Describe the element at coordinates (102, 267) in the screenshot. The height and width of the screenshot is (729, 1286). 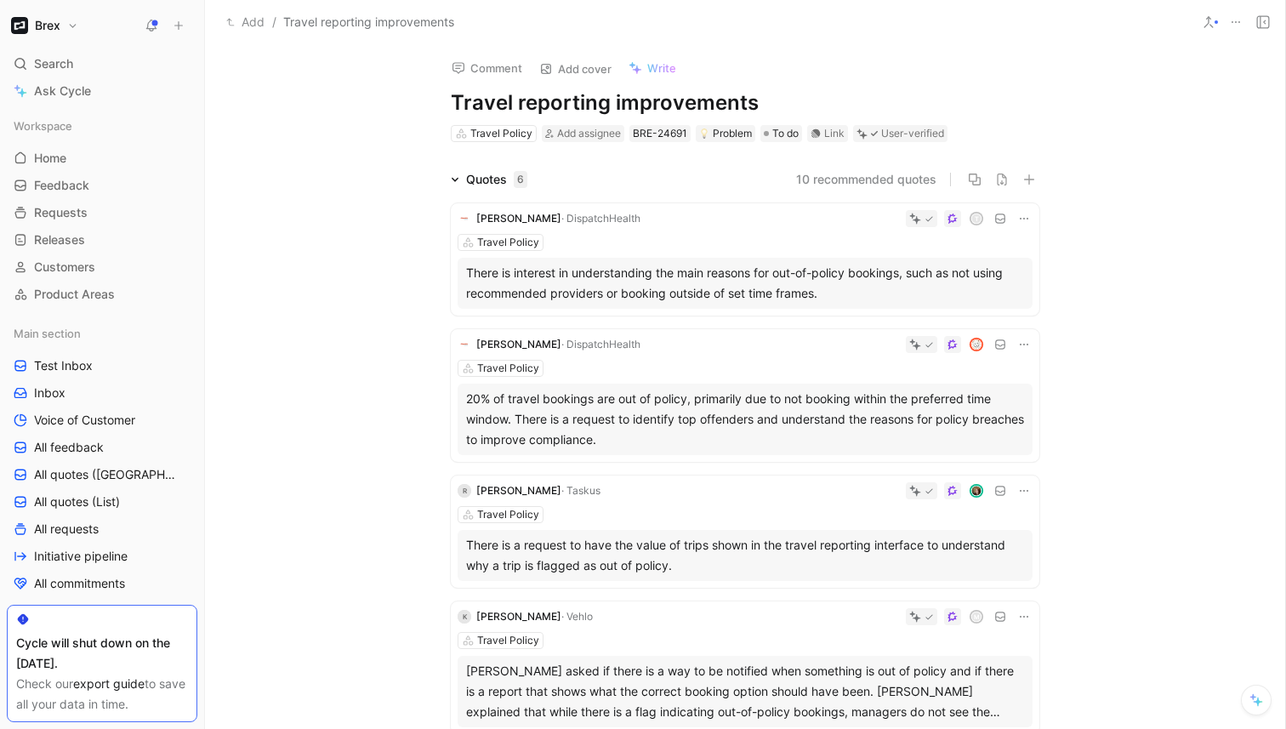
I see `a: Customers` at that location.